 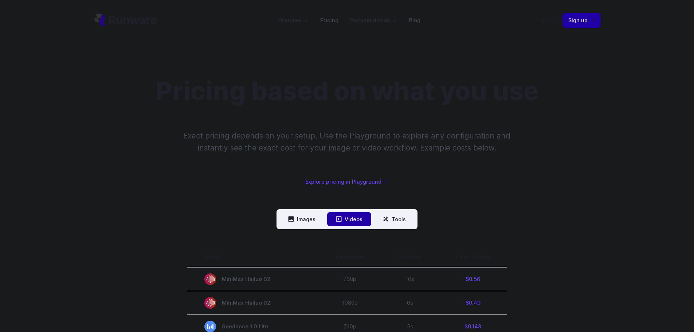 I want to click on td: $0.56, so click(x=473, y=279).